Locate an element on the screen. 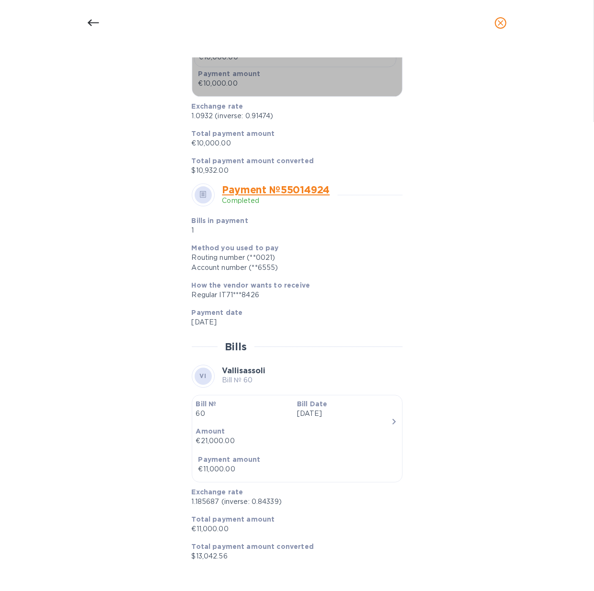 This screenshot has height=591, width=594. div: €10,000.00 is located at coordinates (297, 83).